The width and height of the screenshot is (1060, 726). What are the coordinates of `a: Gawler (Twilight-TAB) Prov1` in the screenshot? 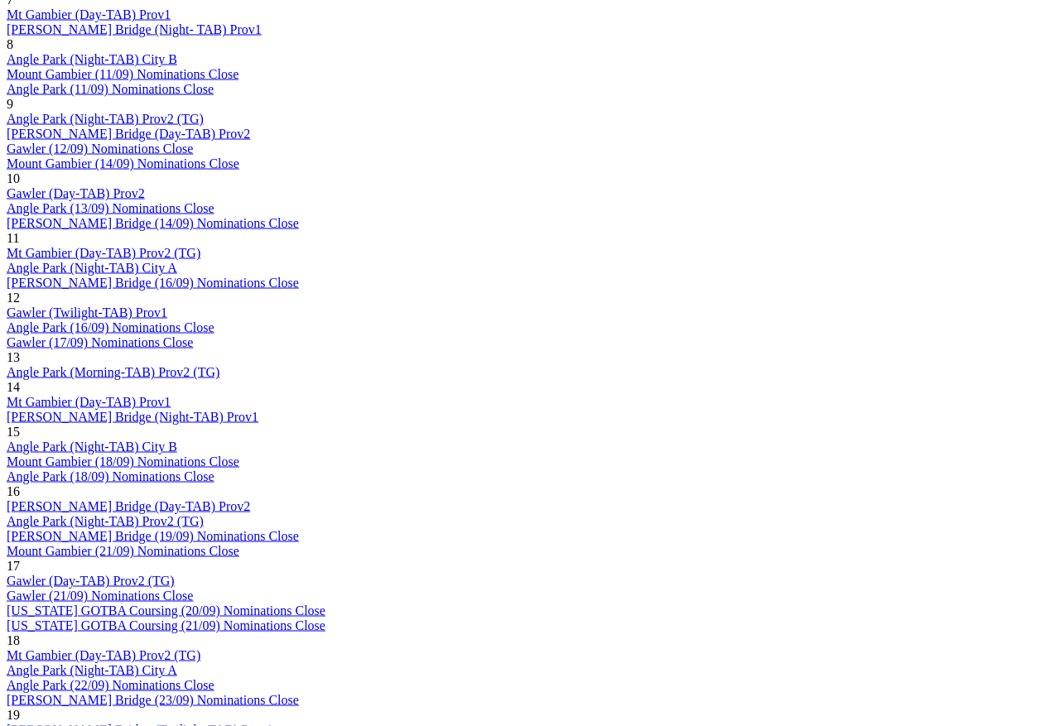 It's located at (87, 312).